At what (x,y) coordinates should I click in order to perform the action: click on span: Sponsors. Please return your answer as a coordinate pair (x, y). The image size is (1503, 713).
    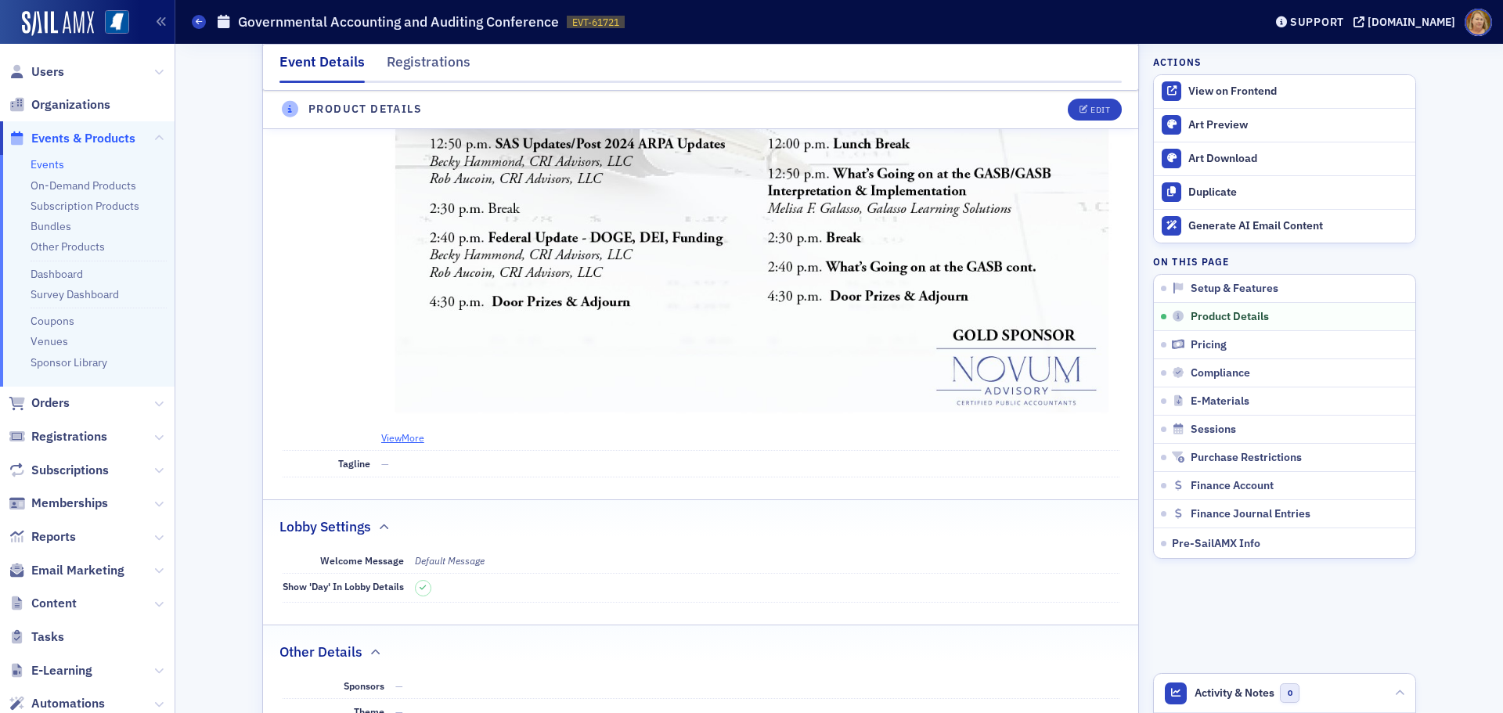
    Looking at the image, I should click on (364, 686).